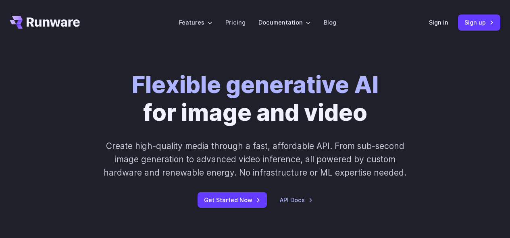  I want to click on p: Create high-quality media through a fast, affordable API. From sub-second image generation to adv..., so click(255, 160).